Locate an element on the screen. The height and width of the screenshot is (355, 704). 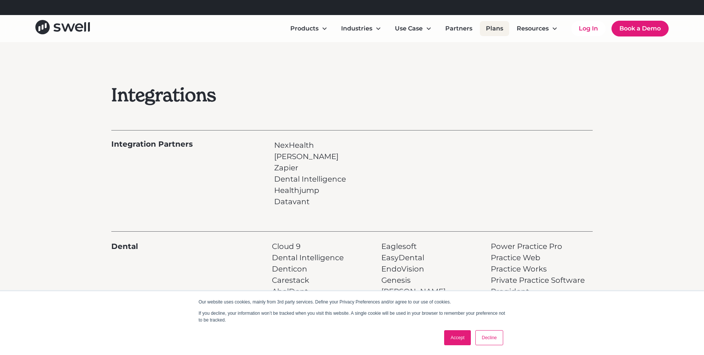
p: Our website uses cookies, mainly from 3rd party services. Define your Privacy Preferences and/or ... is located at coordinates (352, 302).